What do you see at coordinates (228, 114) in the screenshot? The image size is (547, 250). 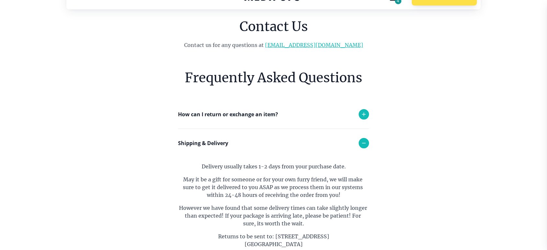 I see `p: How can I return or exchange an item?` at bounding box center [228, 114].